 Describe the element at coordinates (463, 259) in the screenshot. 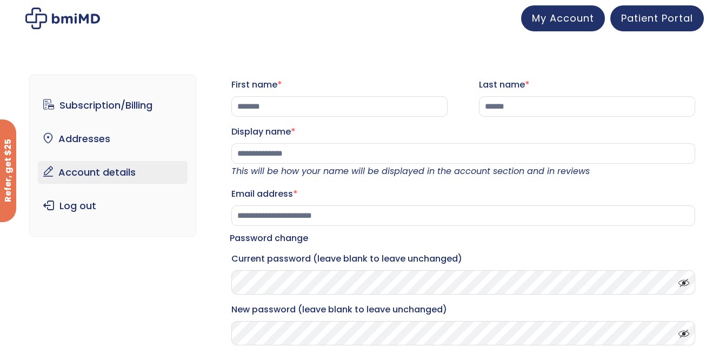

I see `label: Current password (leave blank to leave unchanged)` at that location.